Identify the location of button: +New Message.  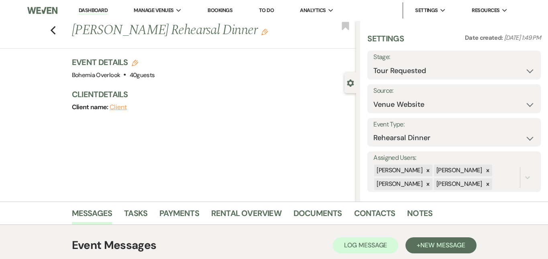
(441, 245).